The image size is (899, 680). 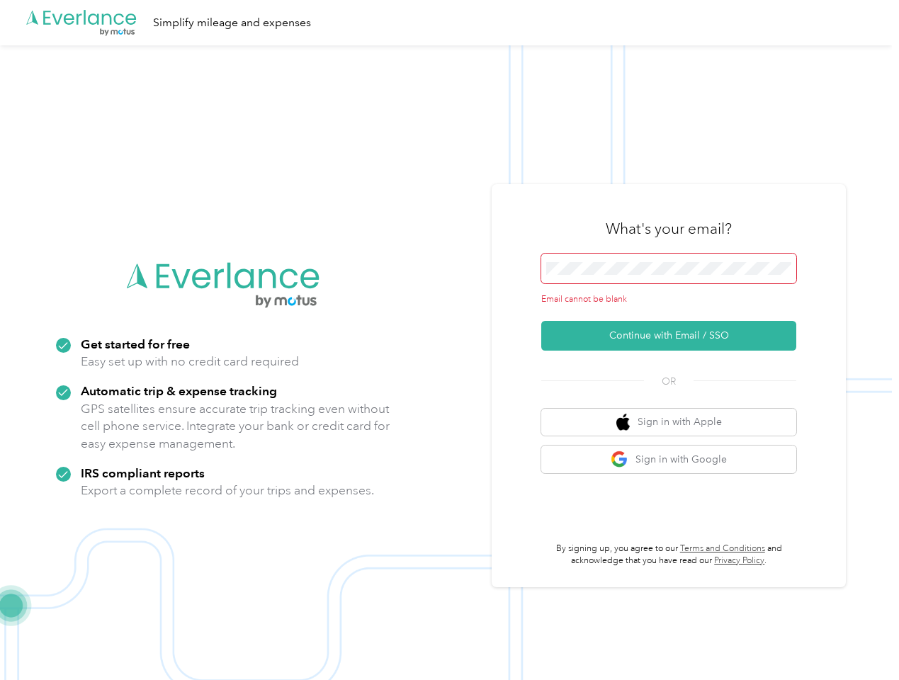 What do you see at coordinates (178, 390) in the screenshot?
I see `strong: Automatic trip & expense tracking` at bounding box center [178, 390].